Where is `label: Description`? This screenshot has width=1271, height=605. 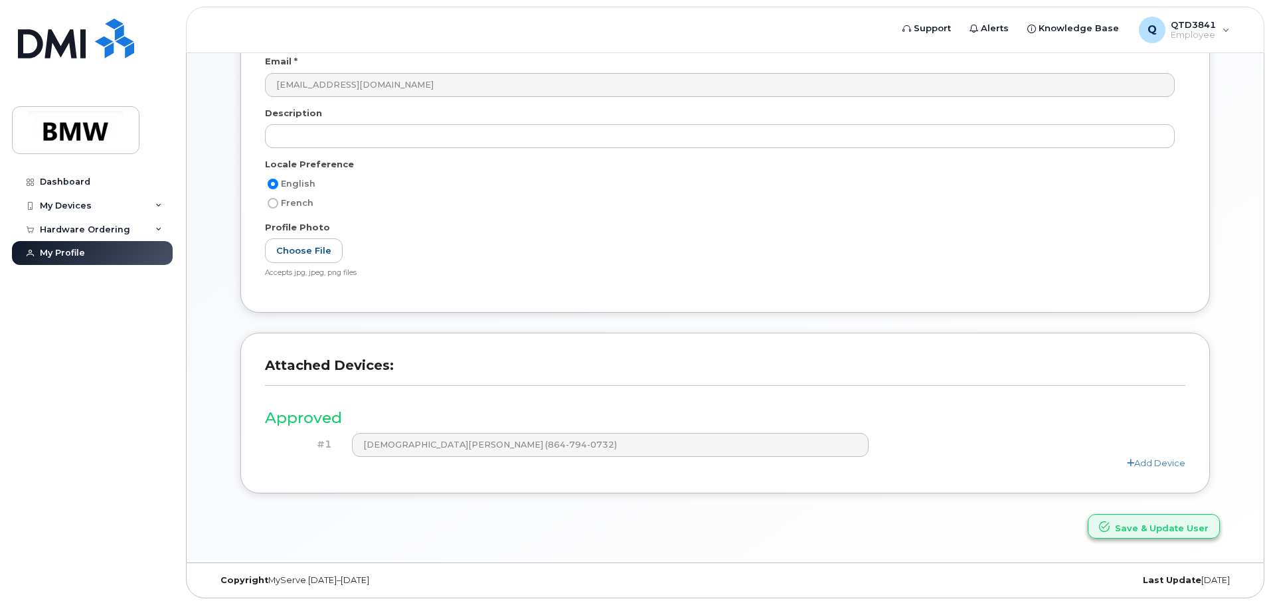 label: Description is located at coordinates (293, 113).